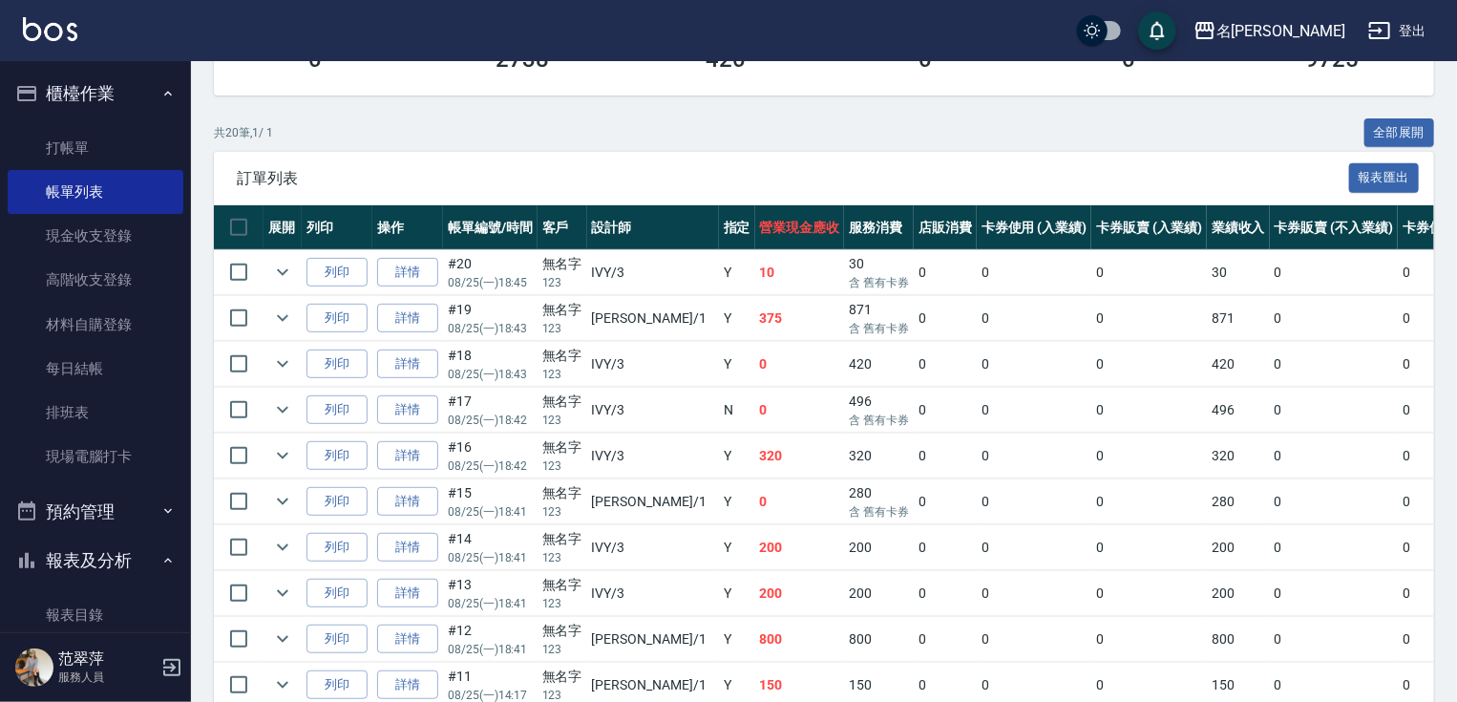  I want to click on button: 登出, so click(1397, 31).